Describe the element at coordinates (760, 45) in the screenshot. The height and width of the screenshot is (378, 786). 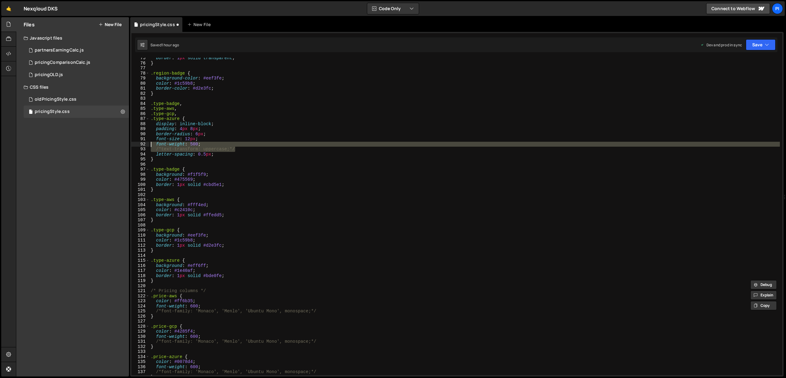
I see `button: Save` at that location.